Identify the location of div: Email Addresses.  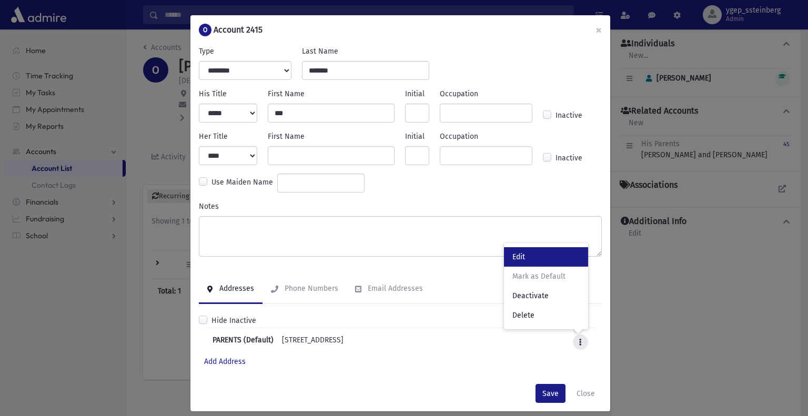
(394, 288).